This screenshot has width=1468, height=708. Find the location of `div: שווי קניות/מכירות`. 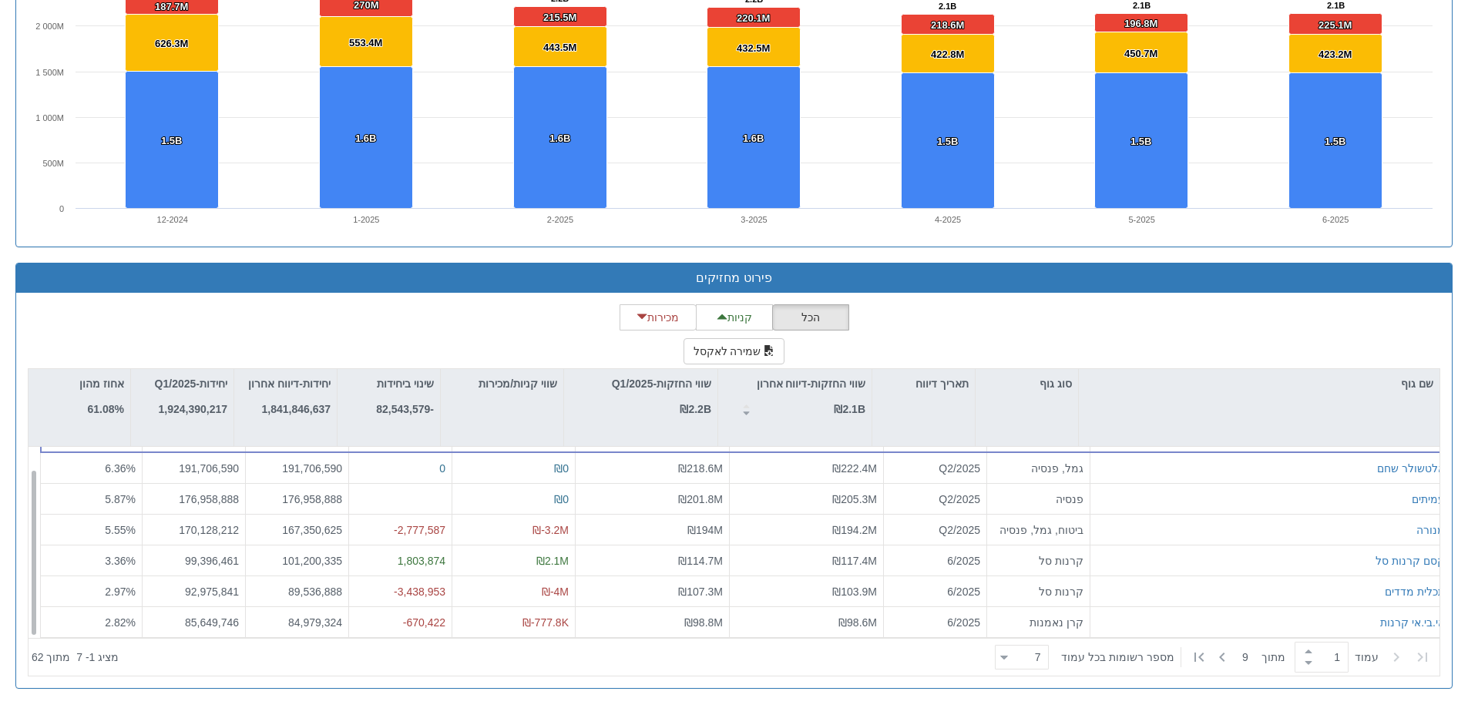

div: שווי קניות/מכירות is located at coordinates (502, 384).